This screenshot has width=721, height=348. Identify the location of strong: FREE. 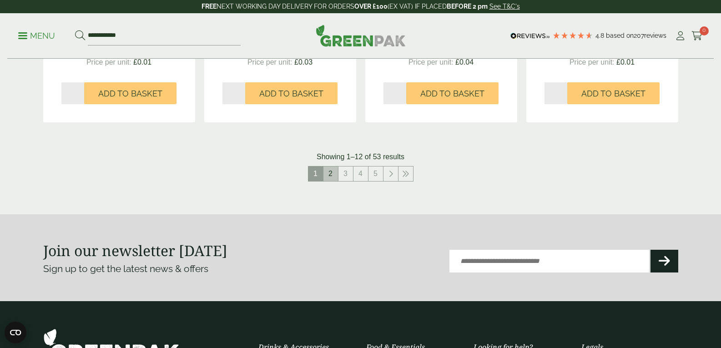
(209, 6).